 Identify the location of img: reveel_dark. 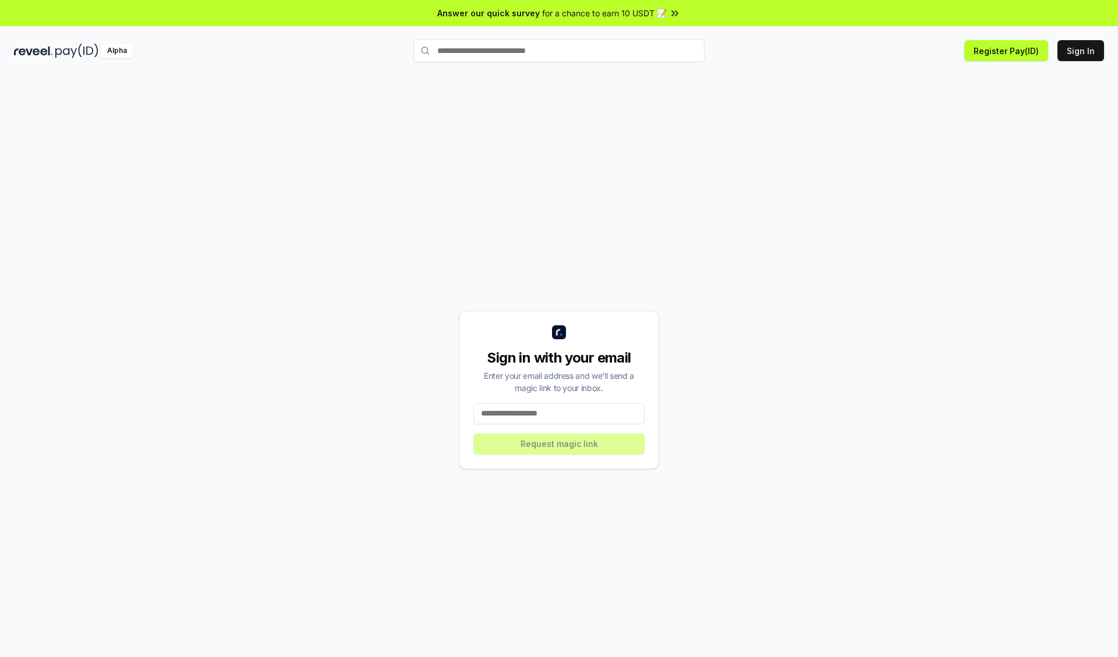
(33, 51).